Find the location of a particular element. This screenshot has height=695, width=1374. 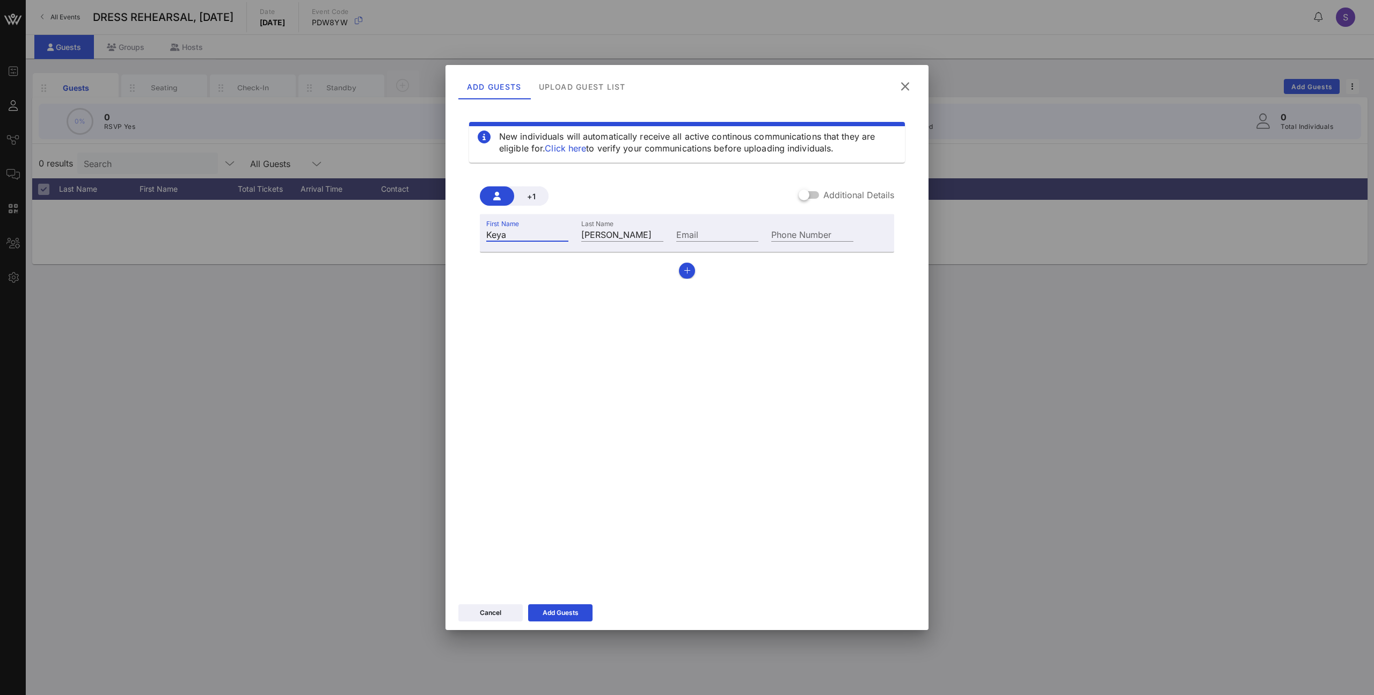

label: Last Name is located at coordinates (597, 223).